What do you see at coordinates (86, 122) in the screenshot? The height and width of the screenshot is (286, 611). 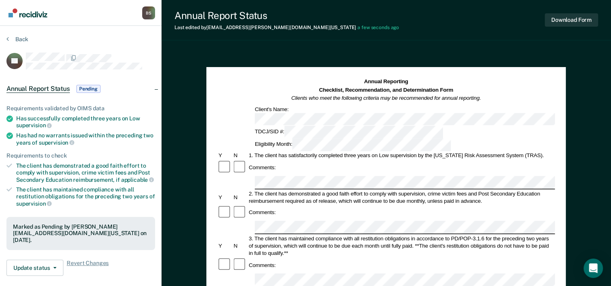 I see `div: Has successfully completed three years on Low` at bounding box center [86, 122].